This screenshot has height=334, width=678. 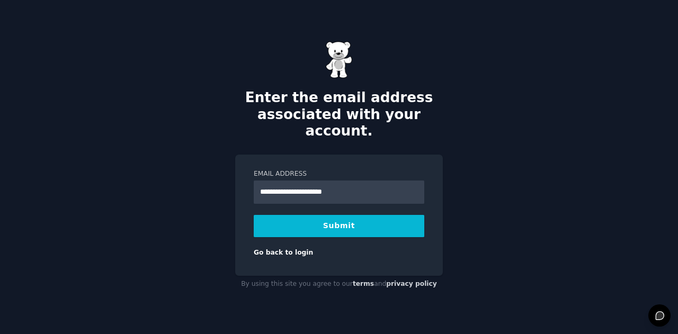 What do you see at coordinates (339, 285) in the screenshot?
I see `div: By using this site you agree to our and` at bounding box center [339, 285].